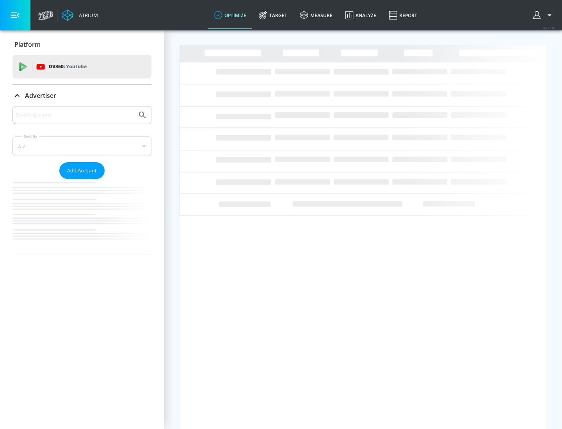  What do you see at coordinates (82, 217) in the screenshot?
I see `nav: list of Advertiser` at bounding box center [82, 217].